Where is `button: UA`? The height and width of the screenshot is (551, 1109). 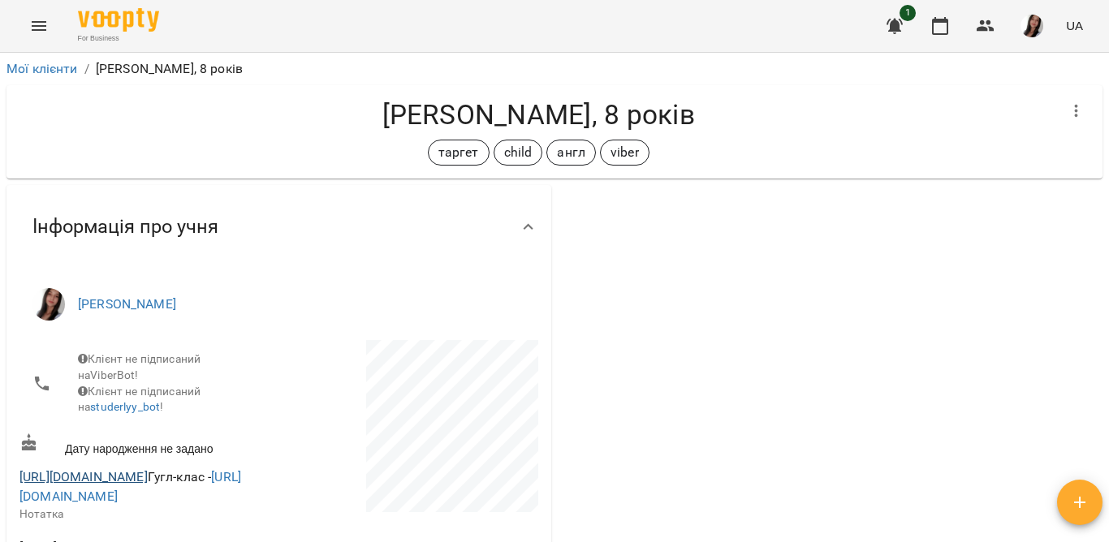
button: UA is located at coordinates (1074, 25).